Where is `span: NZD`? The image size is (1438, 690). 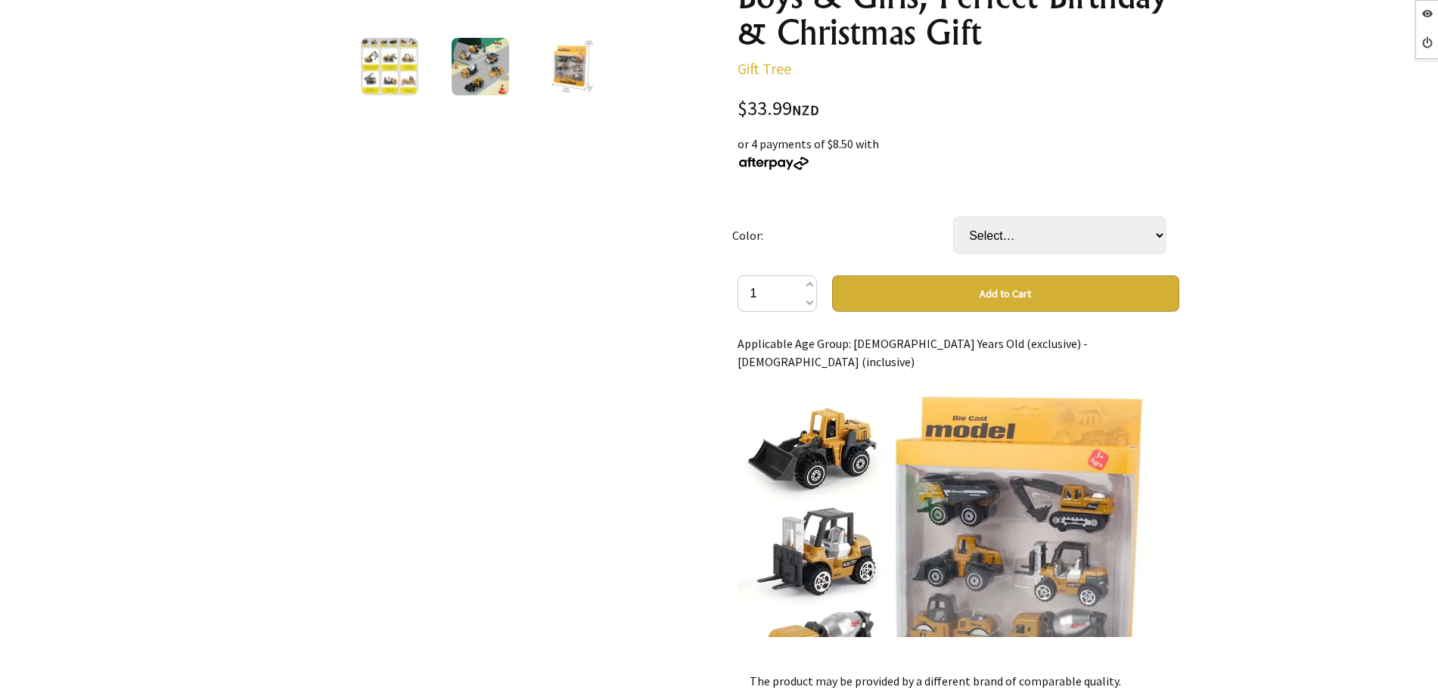 span: NZD is located at coordinates (805, 110).